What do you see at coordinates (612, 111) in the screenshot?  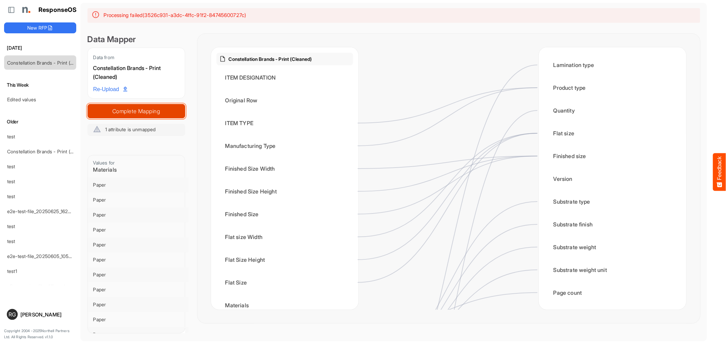 I see `div: Quantity` at bounding box center [612, 111].